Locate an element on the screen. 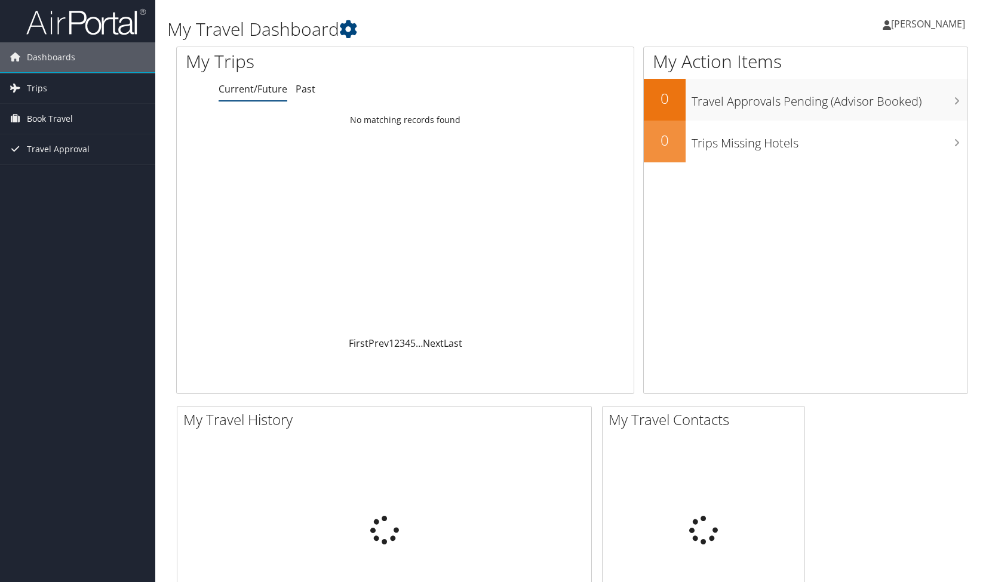 Image resolution: width=989 pixels, height=582 pixels. h3: Trips Missing Hotels is located at coordinates (829, 140).